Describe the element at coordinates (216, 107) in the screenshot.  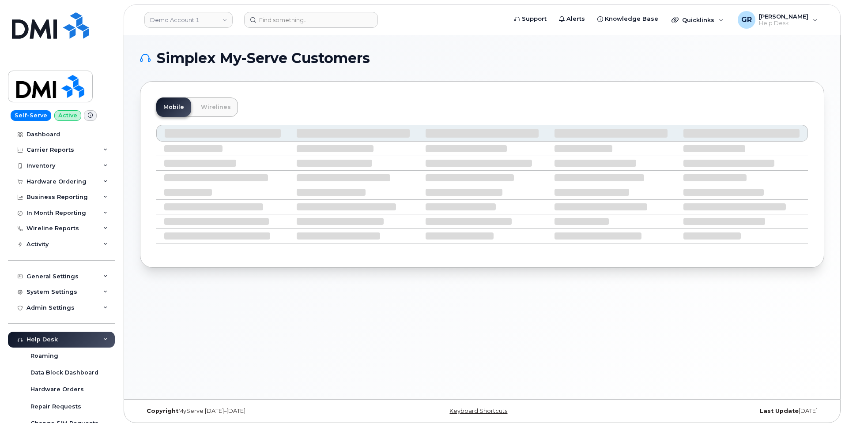
I see `a: Wirelines` at that location.